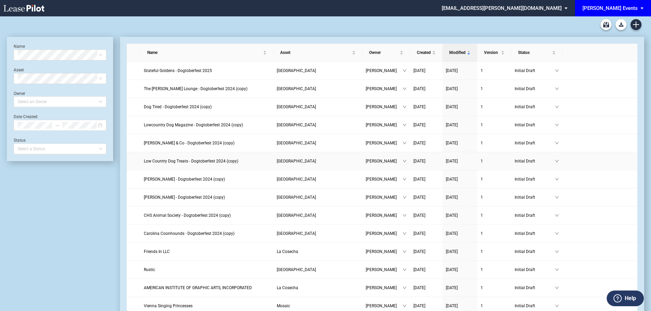 Image resolution: width=651 pixels, height=311 pixels. Describe the element at coordinates (187, 215) in the screenshot. I see `span: CHS Animal Society - Dogtoberfest 2024 (copy)` at that location.